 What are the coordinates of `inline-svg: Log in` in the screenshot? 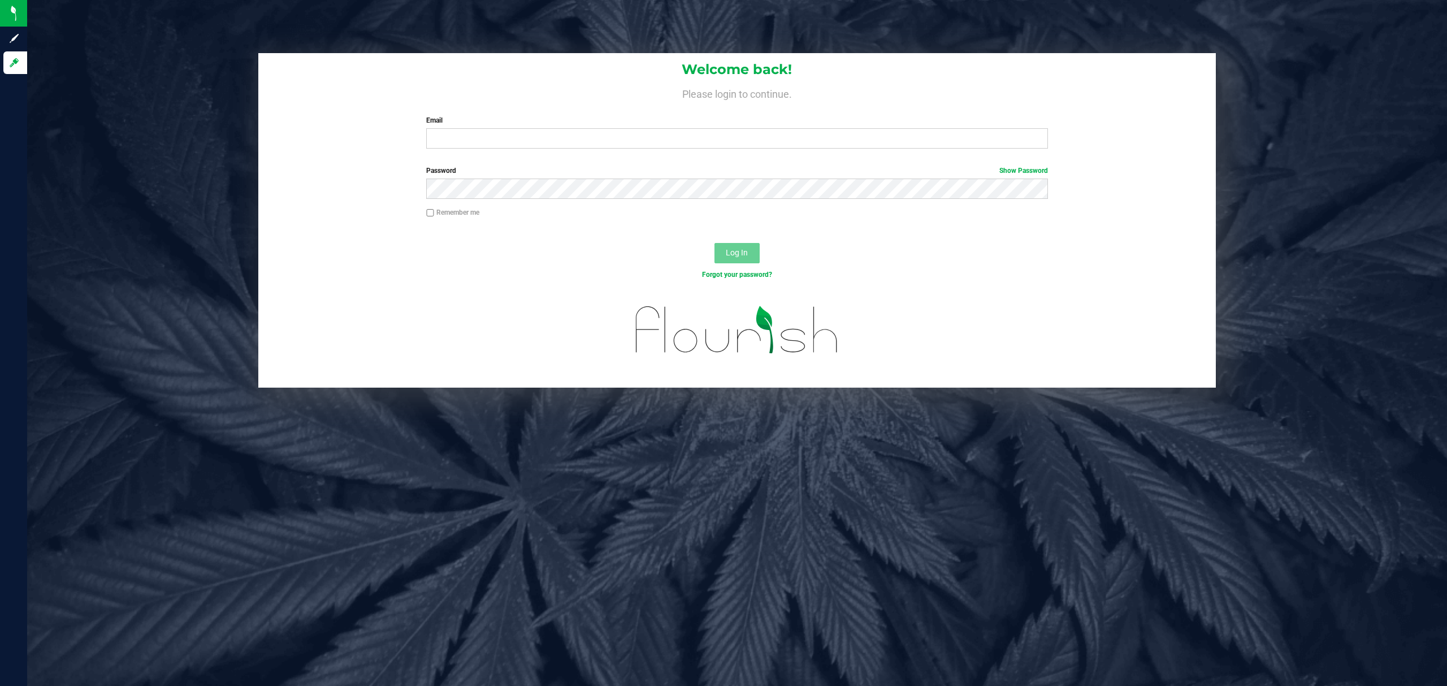 It's located at (14, 63).